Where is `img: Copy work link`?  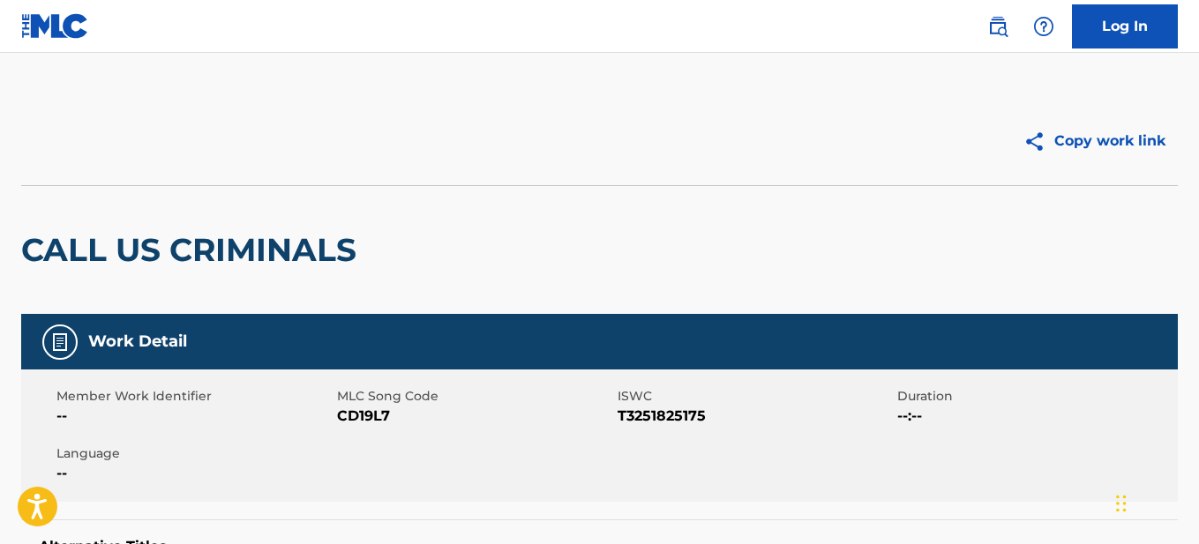
img: Copy work link is located at coordinates (1039, 141).